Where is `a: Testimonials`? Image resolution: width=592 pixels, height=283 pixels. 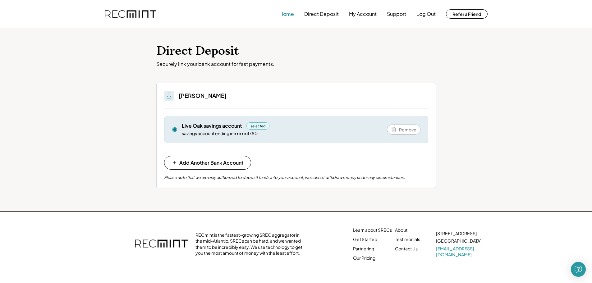 a: Testimonials is located at coordinates (407, 240).